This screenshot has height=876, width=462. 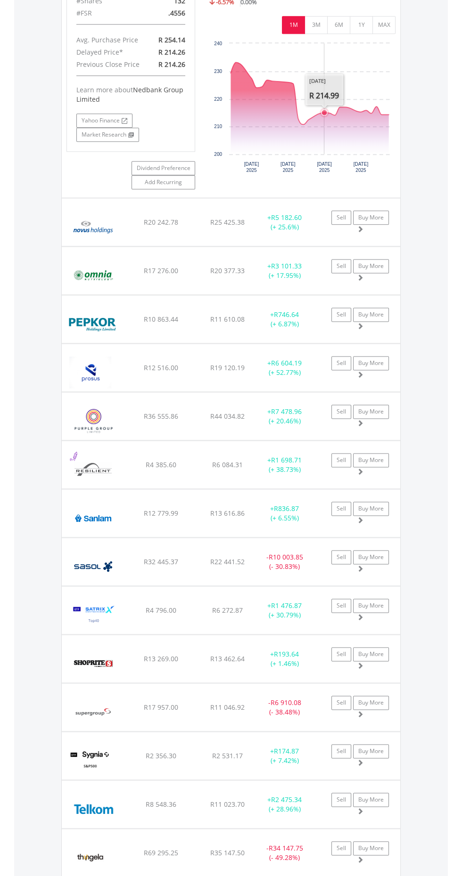 What do you see at coordinates (161, 513) in the screenshot?
I see `span: R12 779.99` at bounding box center [161, 513].